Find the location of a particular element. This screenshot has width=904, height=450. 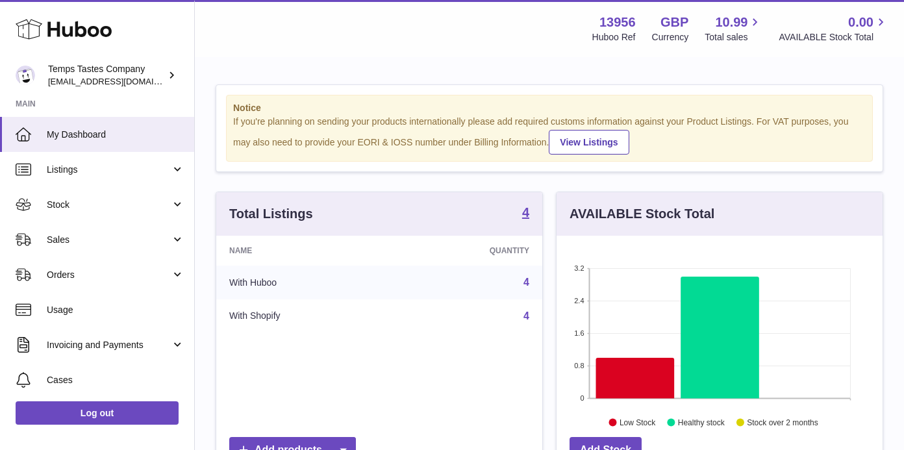

text: 0 is located at coordinates (582, 398).